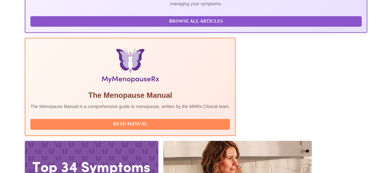  Describe the element at coordinates (130, 95) in the screenshot. I see `h5: The Menopause Manual` at that location.